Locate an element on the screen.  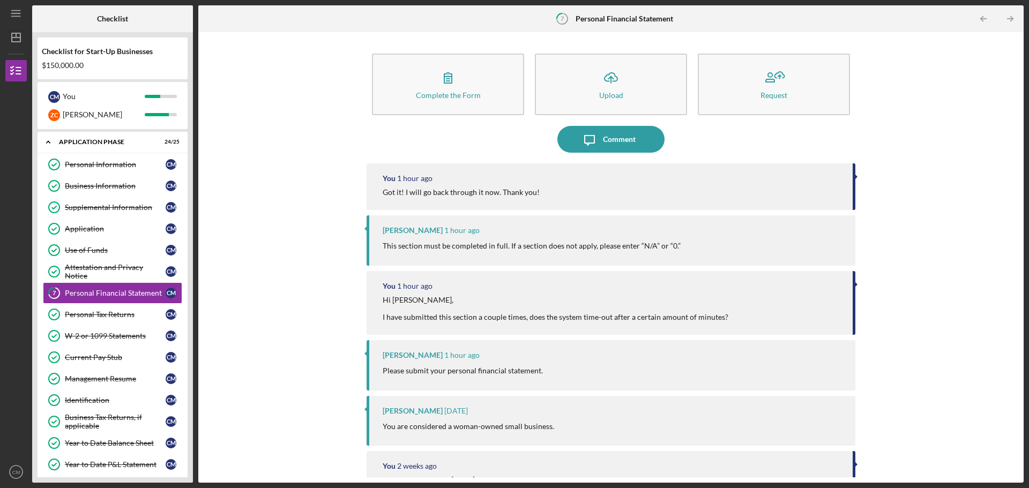
b: Personal Financial Statement is located at coordinates (624, 19).